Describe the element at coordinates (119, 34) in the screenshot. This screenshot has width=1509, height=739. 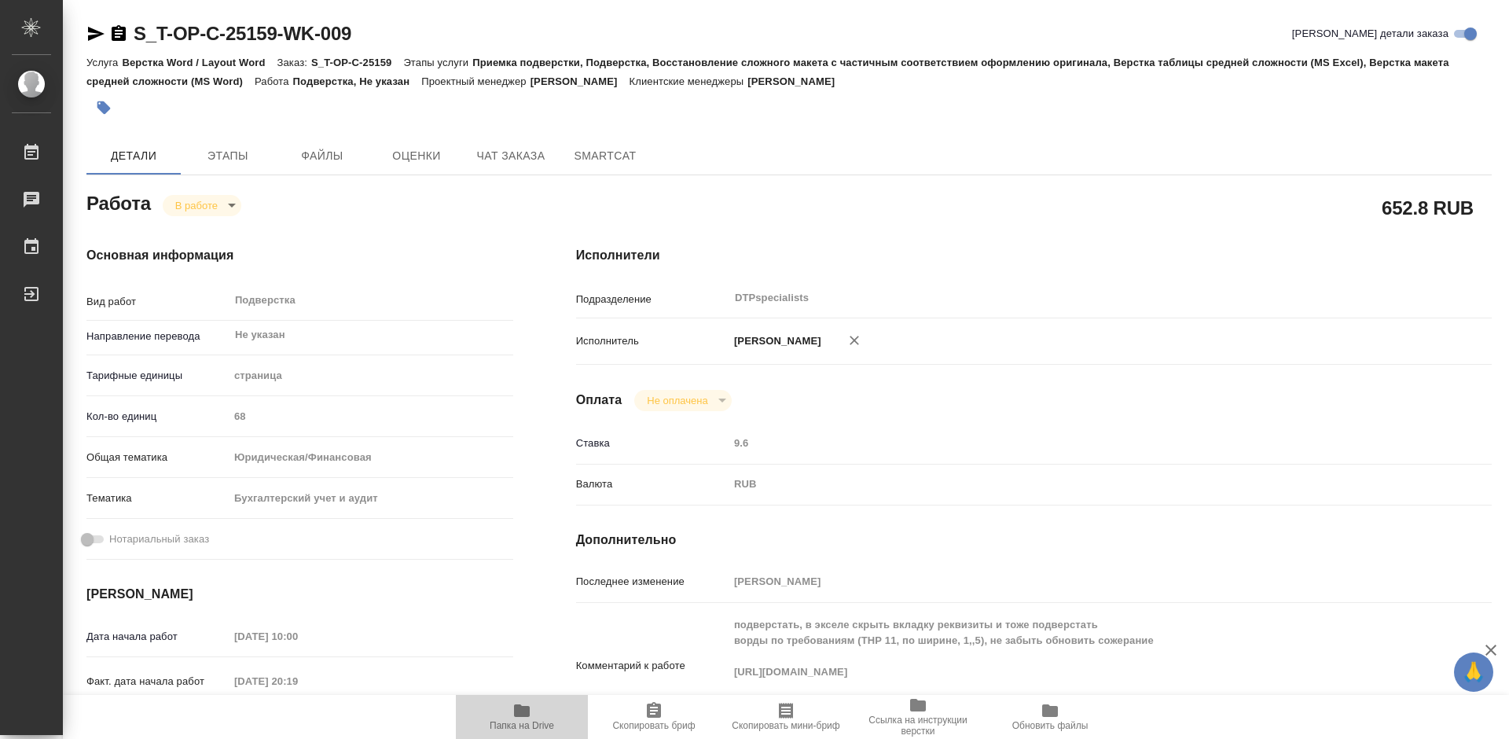
I see `button: Скопировать ссылку` at that location.